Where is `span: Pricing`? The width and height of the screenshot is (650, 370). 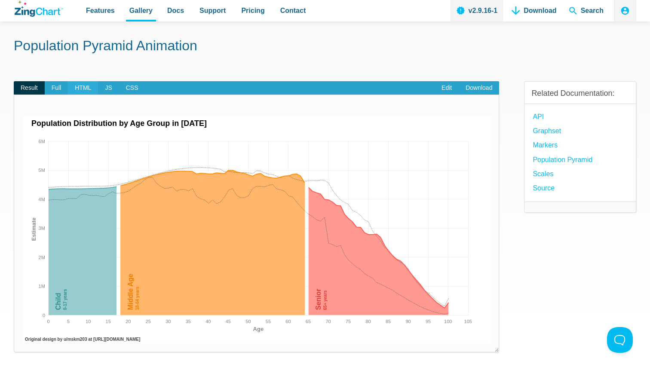
span: Pricing is located at coordinates (253, 10).